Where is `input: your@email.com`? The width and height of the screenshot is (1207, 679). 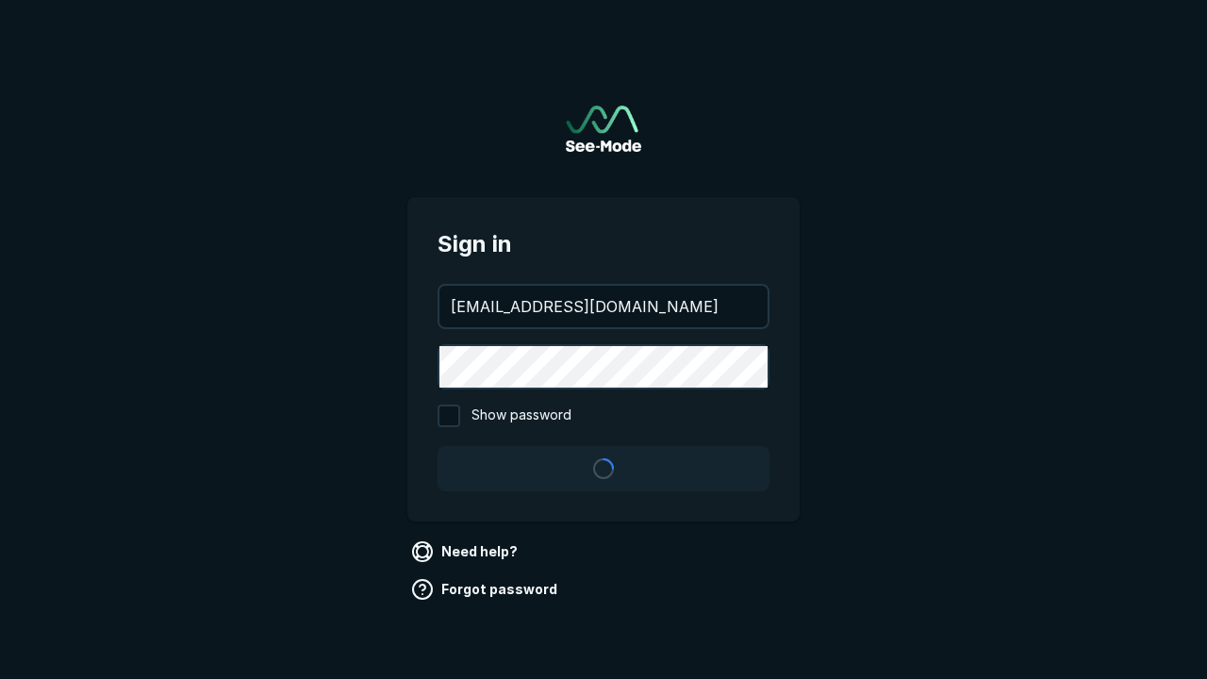 input: your@email.com is located at coordinates (604, 307).